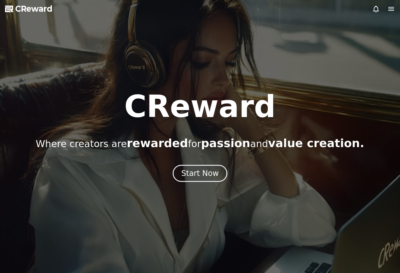  Describe the element at coordinates (200, 107) in the screenshot. I see `h1: CReward` at that location.